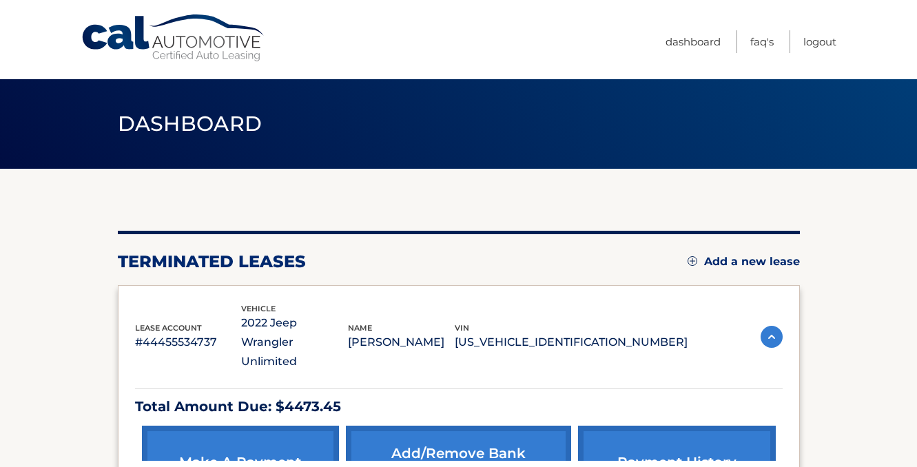 The image size is (917, 467). What do you see at coordinates (762, 41) in the screenshot?
I see `a: FAQ's` at bounding box center [762, 41].